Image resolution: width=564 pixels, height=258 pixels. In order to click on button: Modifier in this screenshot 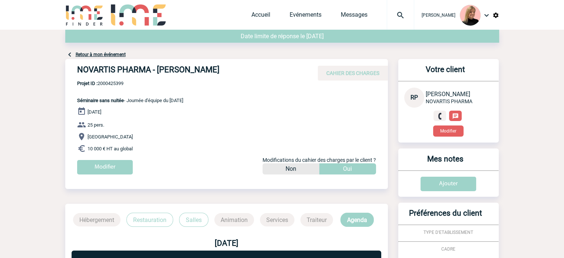, I will do `click(448, 131)`.